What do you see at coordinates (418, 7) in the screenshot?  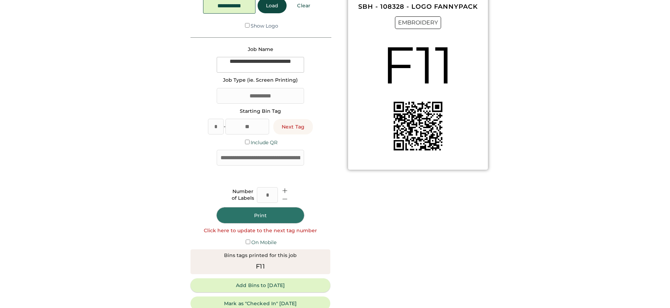 I see `div: SBH - 108328 - LOGO FANNYPACK` at bounding box center [418, 7].